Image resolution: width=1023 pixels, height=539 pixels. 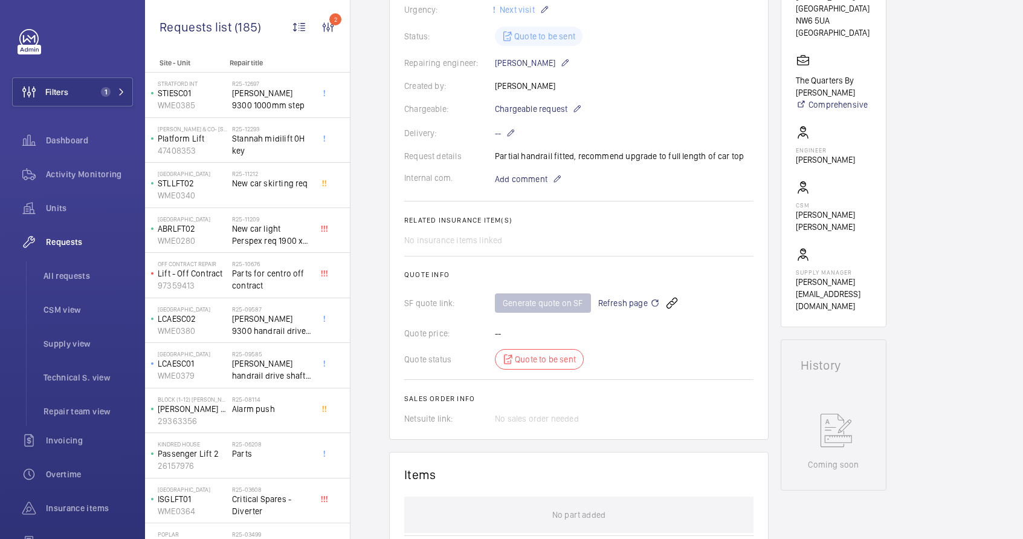 What do you see at coordinates (192, 195) in the screenshot?
I see `p: WME0340` at bounding box center [192, 195].